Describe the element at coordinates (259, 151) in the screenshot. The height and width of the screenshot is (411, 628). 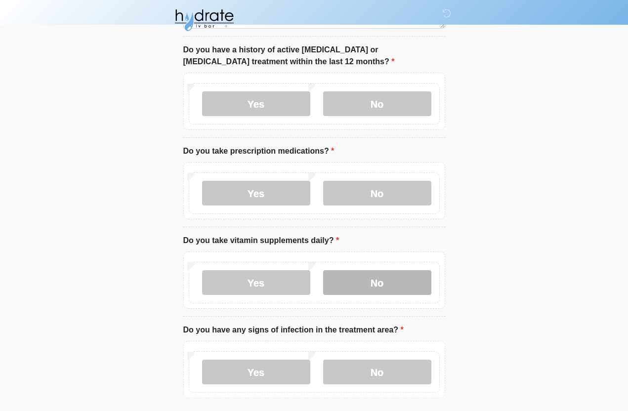
I see `label: Do you take prescription medications?` at that location.